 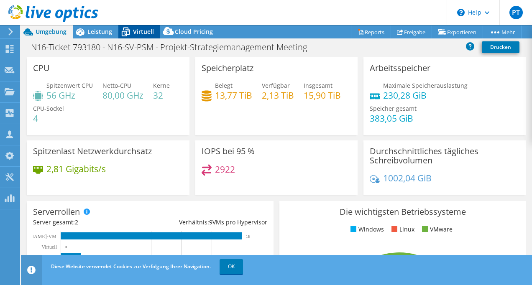 I want to click on span: Speicher gesamt, so click(x=393, y=108).